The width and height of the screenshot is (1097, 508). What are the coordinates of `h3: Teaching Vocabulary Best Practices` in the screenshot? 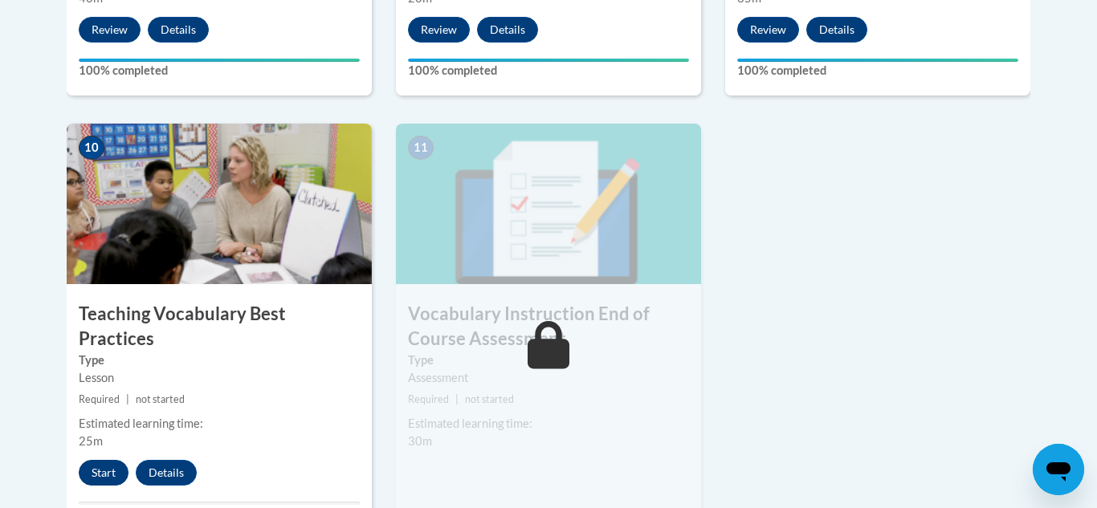 It's located at (219, 327).